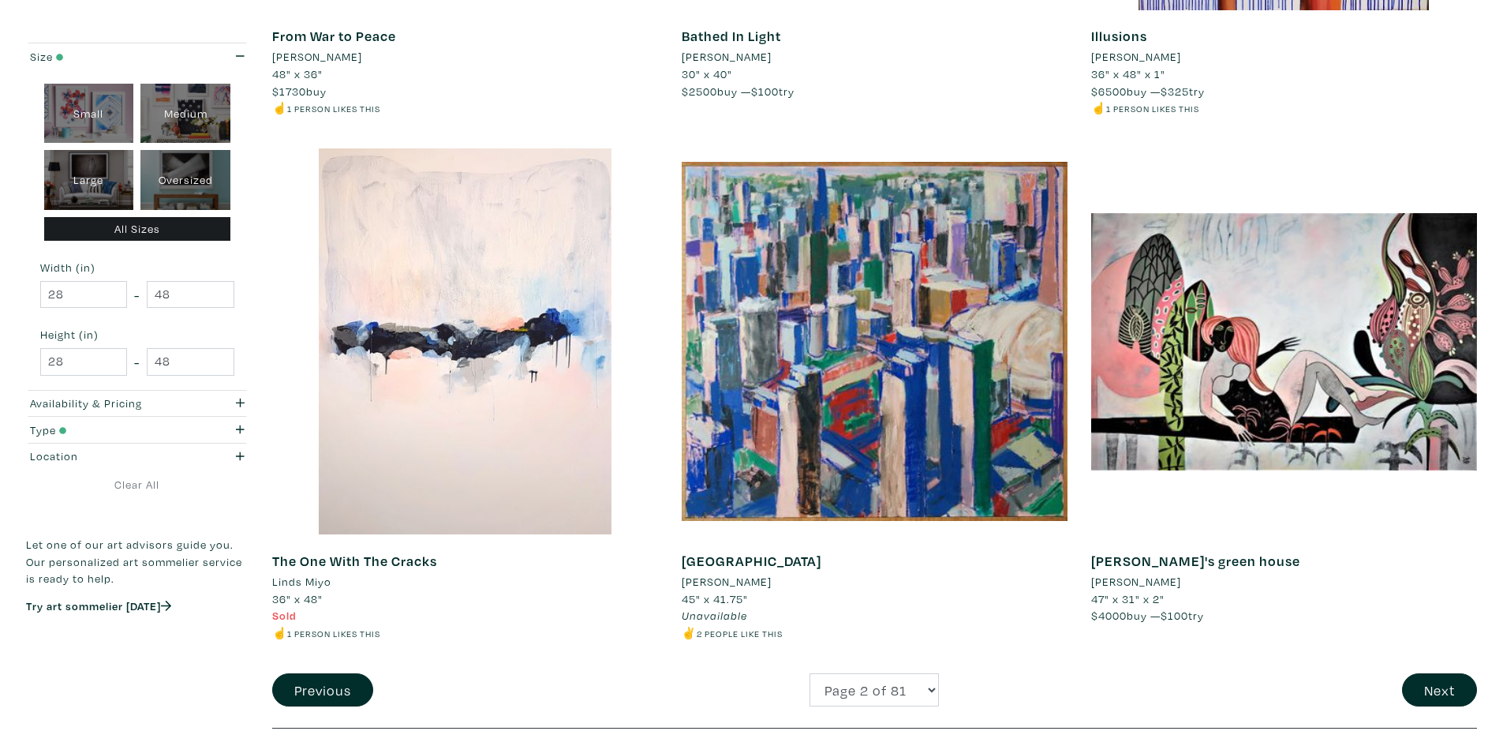 This screenshot has width=1503, height=746. Describe the element at coordinates (137, 56) in the screenshot. I see `button: Size` at that location.